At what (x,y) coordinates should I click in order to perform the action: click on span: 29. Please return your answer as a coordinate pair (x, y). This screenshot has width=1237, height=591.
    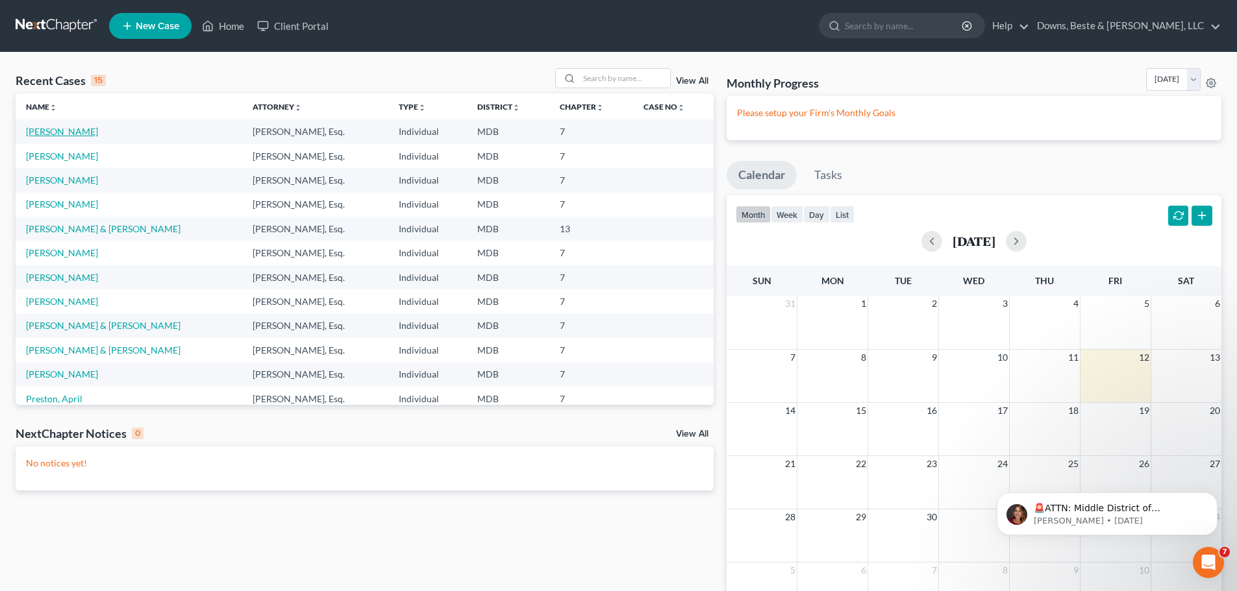
    Looking at the image, I should click on (861, 517).